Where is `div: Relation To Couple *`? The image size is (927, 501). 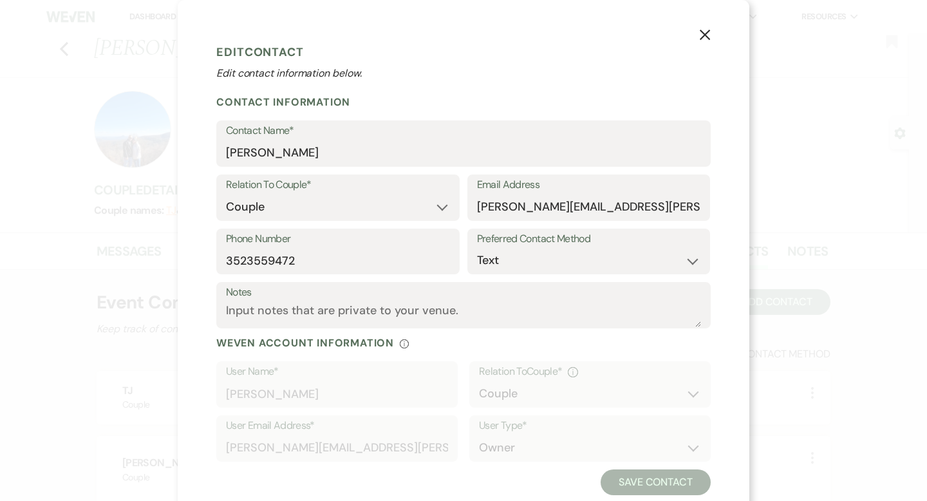 div: Relation To Couple * is located at coordinates (590, 371).